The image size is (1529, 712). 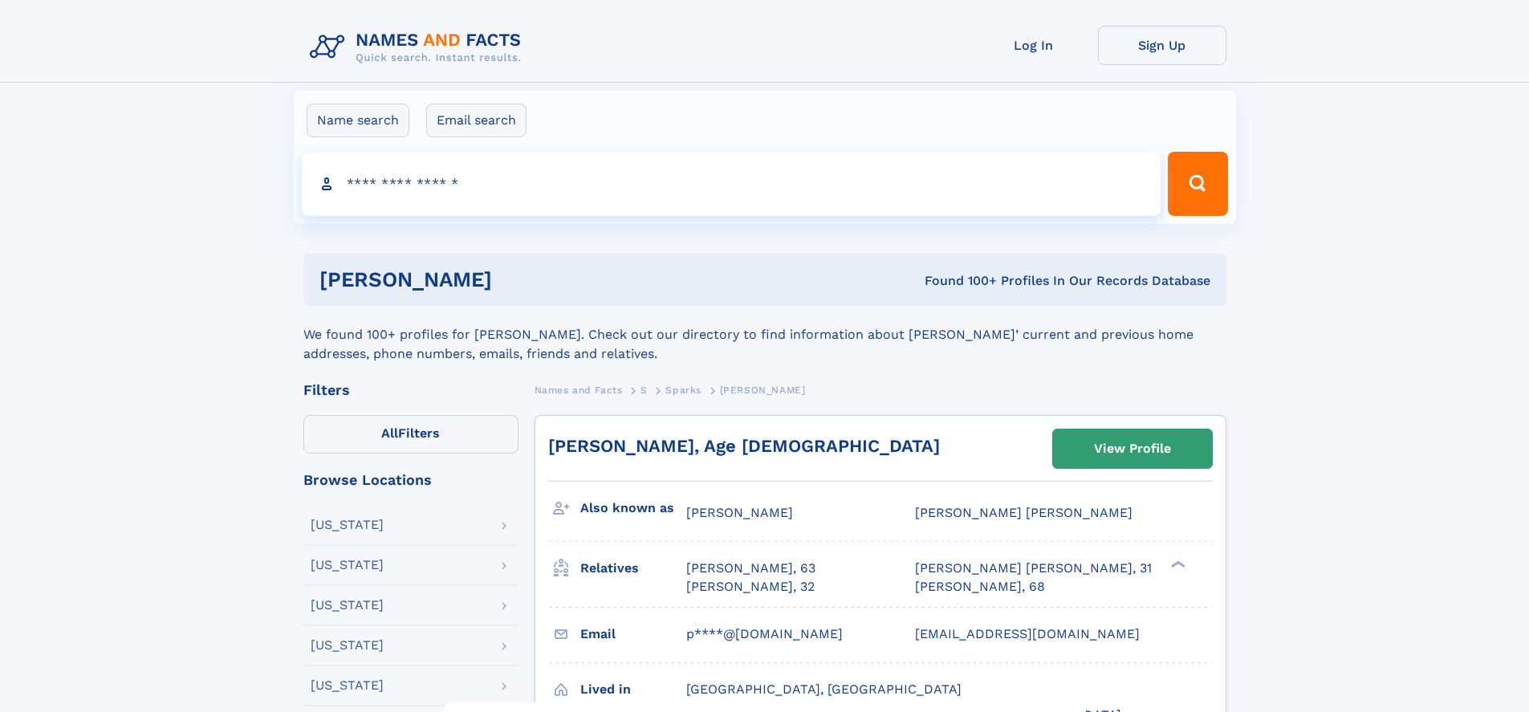 I want to click on div: Browse Locations, so click(x=411, y=480).